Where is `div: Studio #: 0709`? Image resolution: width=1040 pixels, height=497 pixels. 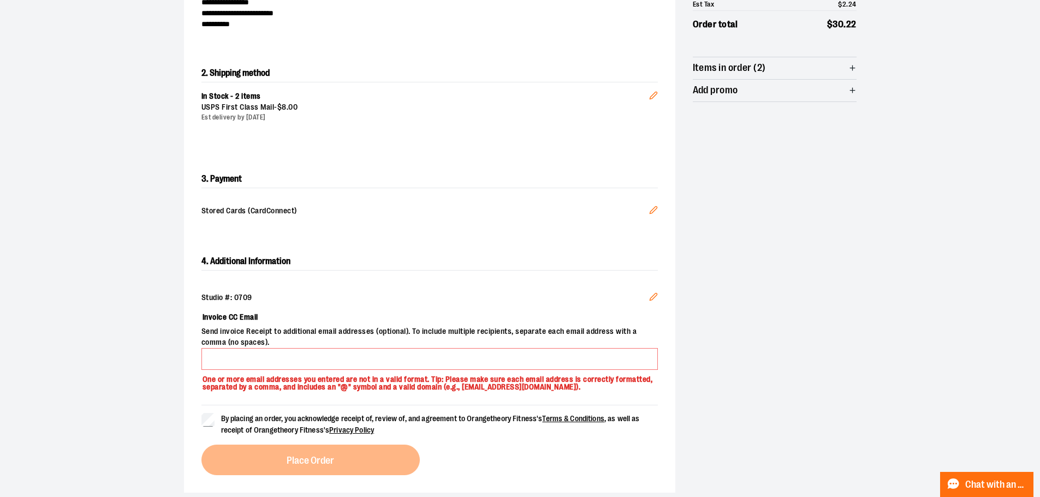 div: Studio #: 0709 is located at coordinates (430, 298).